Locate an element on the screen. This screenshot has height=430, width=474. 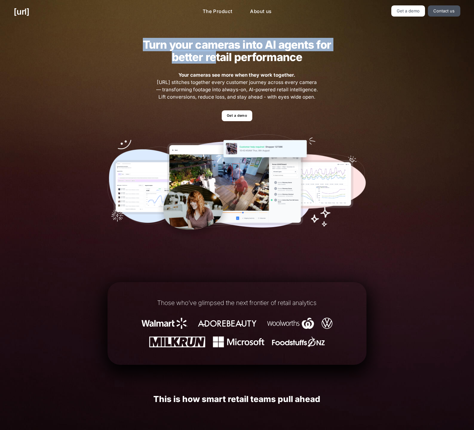
img: Foodstuffs NZ is located at coordinates (298, 342).